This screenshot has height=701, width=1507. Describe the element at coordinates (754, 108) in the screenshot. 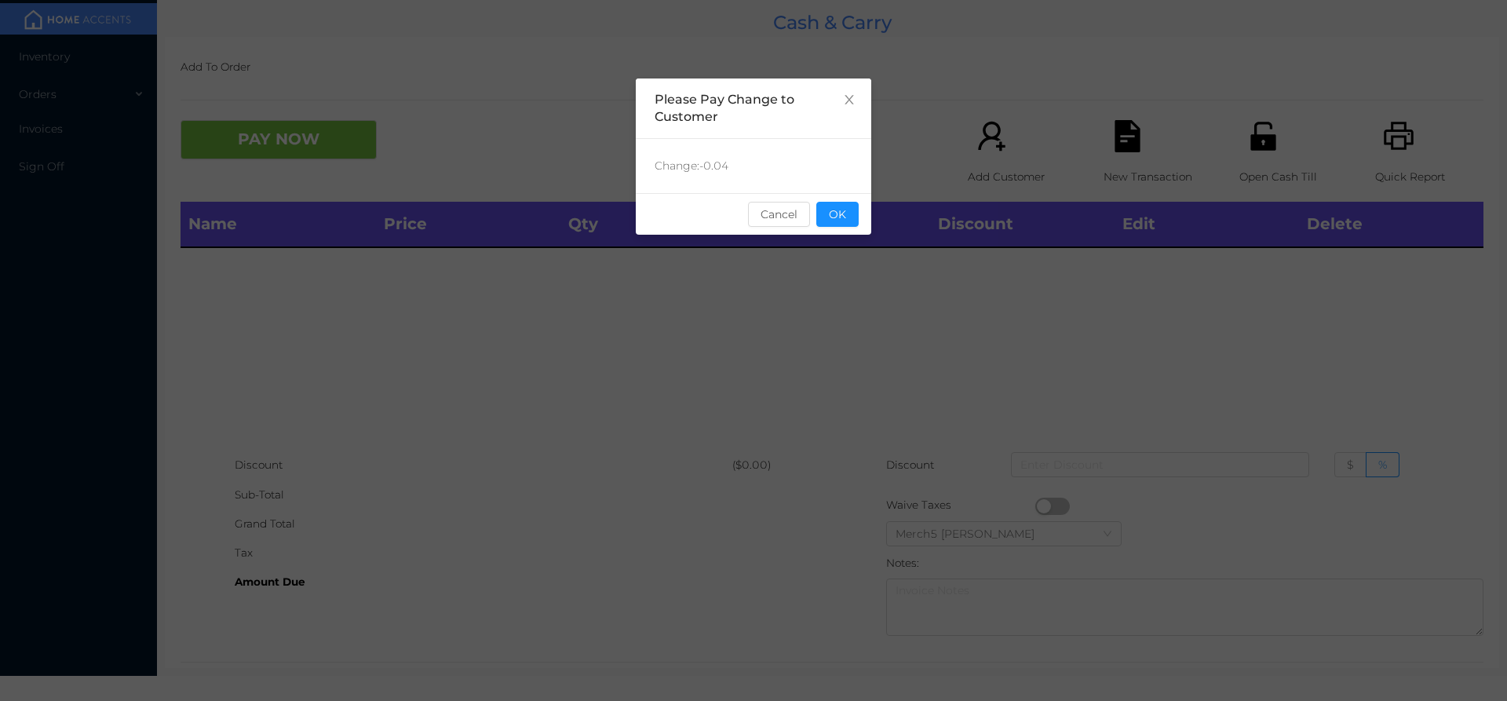

I see `div: Please Pay Change to Customer` at that location.